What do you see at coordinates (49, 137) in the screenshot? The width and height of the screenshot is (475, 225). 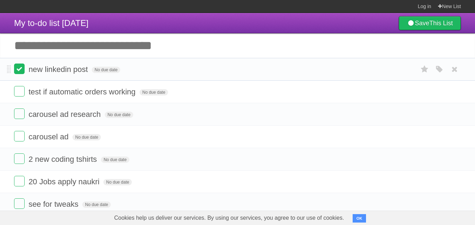 I see `span: carousel ad` at bounding box center [49, 137].